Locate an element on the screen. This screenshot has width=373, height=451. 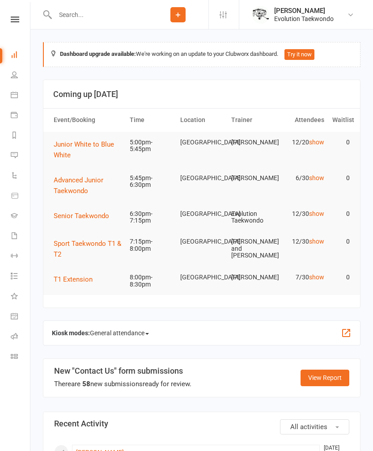
a: Class kiosk mode is located at coordinates (21, 357).